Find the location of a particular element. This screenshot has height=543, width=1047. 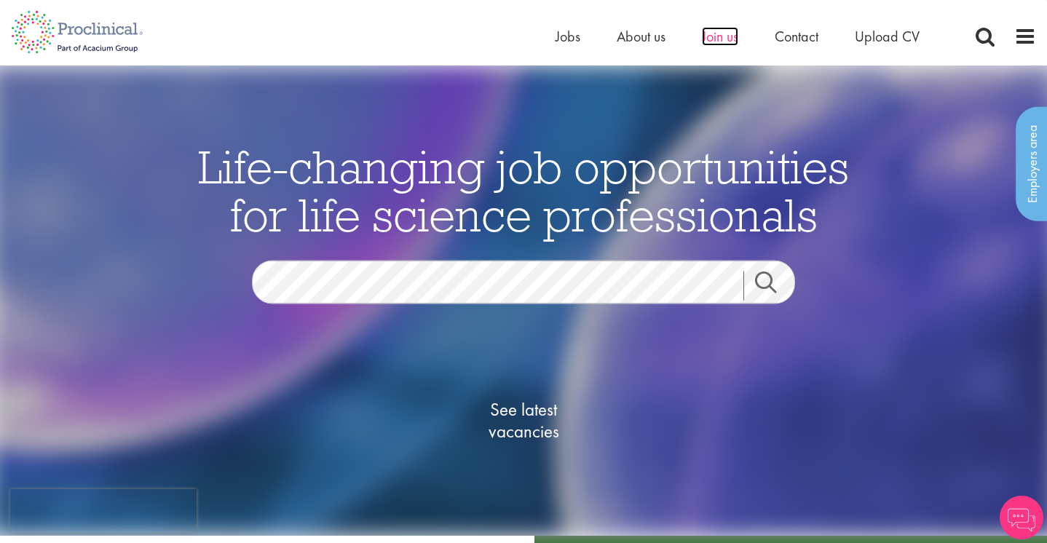

a: Job search submit button is located at coordinates (775, 286).